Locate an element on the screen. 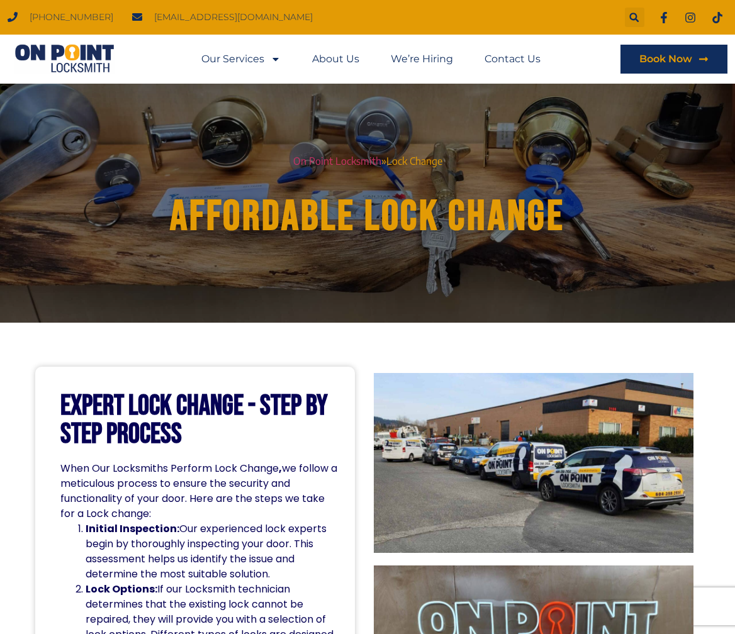 This screenshot has height=634, width=735. nav: breadcrumbs is located at coordinates (367, 161).